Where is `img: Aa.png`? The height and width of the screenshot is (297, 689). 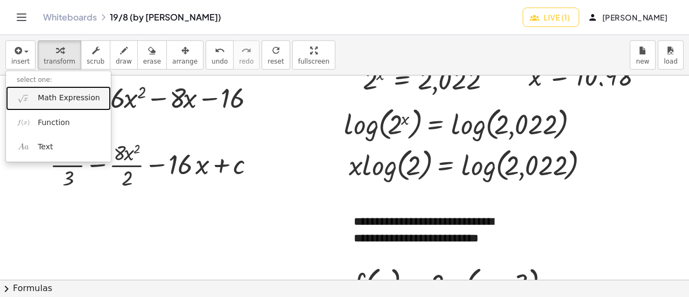
img: Aa.png is located at coordinates (23, 147).